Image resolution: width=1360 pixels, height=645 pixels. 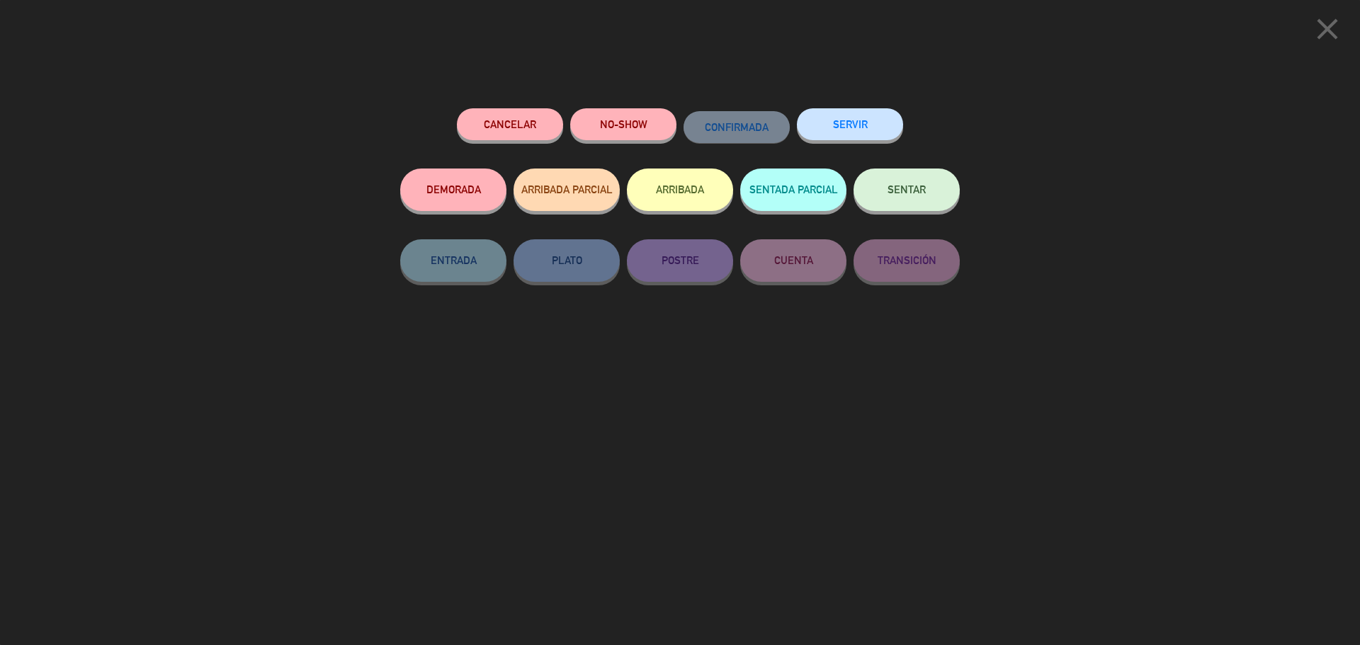 What do you see at coordinates (510, 124) in the screenshot?
I see `button: Cancelar` at bounding box center [510, 124].